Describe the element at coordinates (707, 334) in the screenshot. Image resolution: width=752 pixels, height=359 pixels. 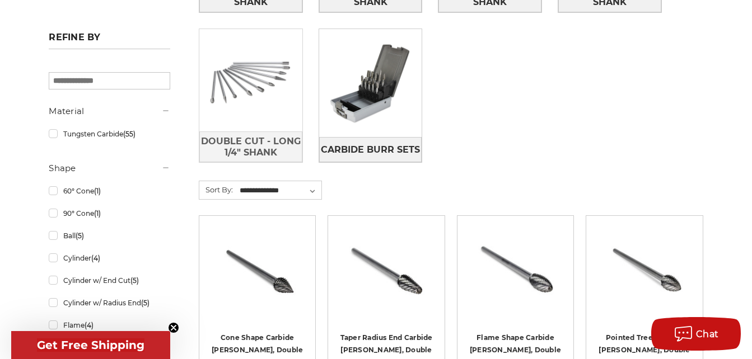
I see `span: Chat` at that location.